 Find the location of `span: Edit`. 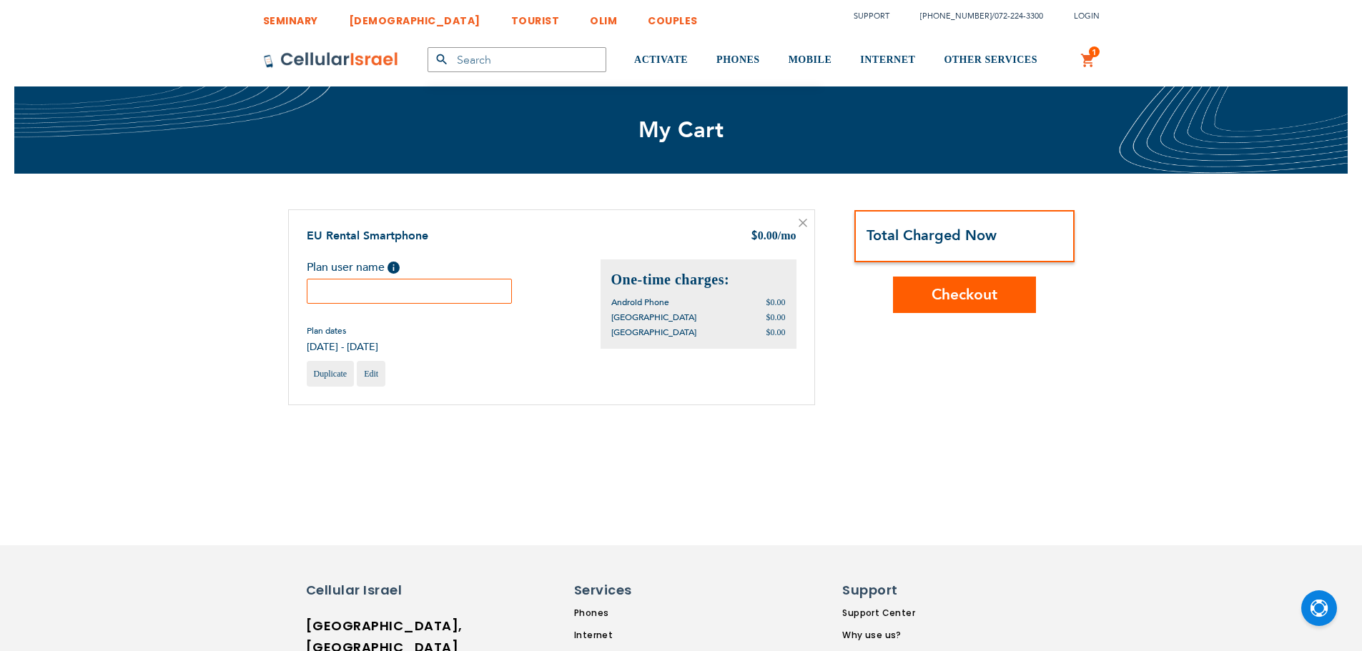

span: Edit is located at coordinates (371, 374).